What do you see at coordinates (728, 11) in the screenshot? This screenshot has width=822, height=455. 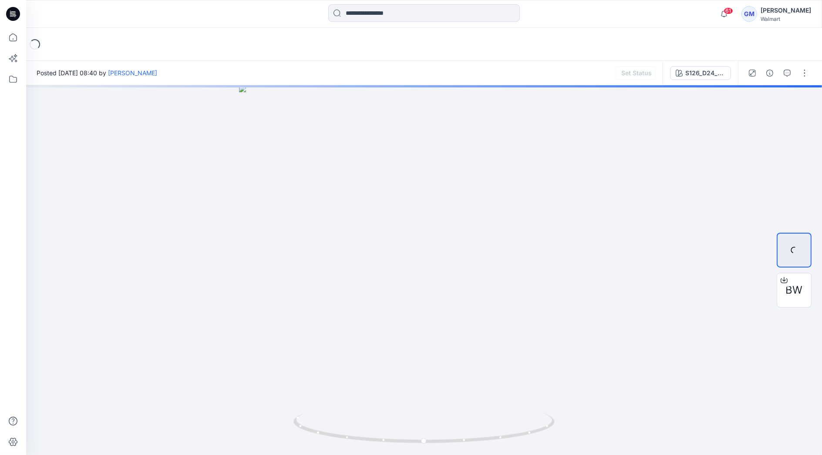 I see `span: 61` at bounding box center [728, 11].